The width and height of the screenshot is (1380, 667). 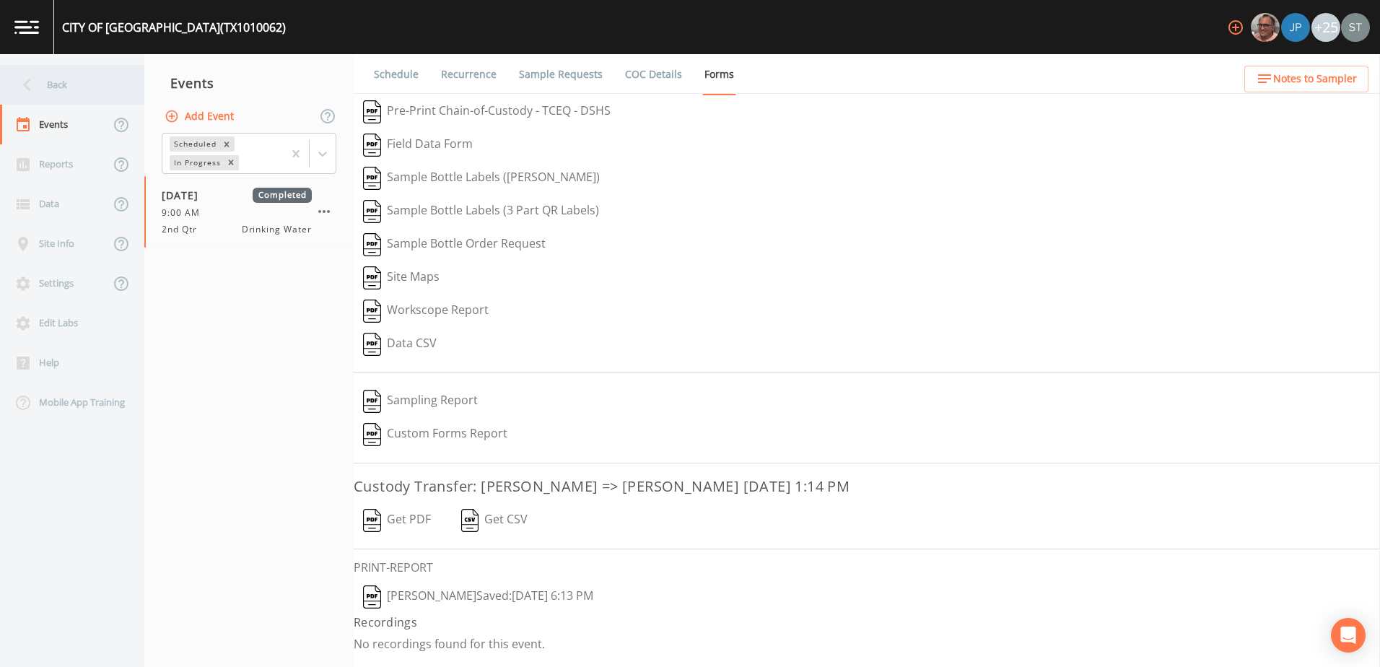 What do you see at coordinates (400, 344) in the screenshot?
I see `button: Data CSV` at bounding box center [400, 344].